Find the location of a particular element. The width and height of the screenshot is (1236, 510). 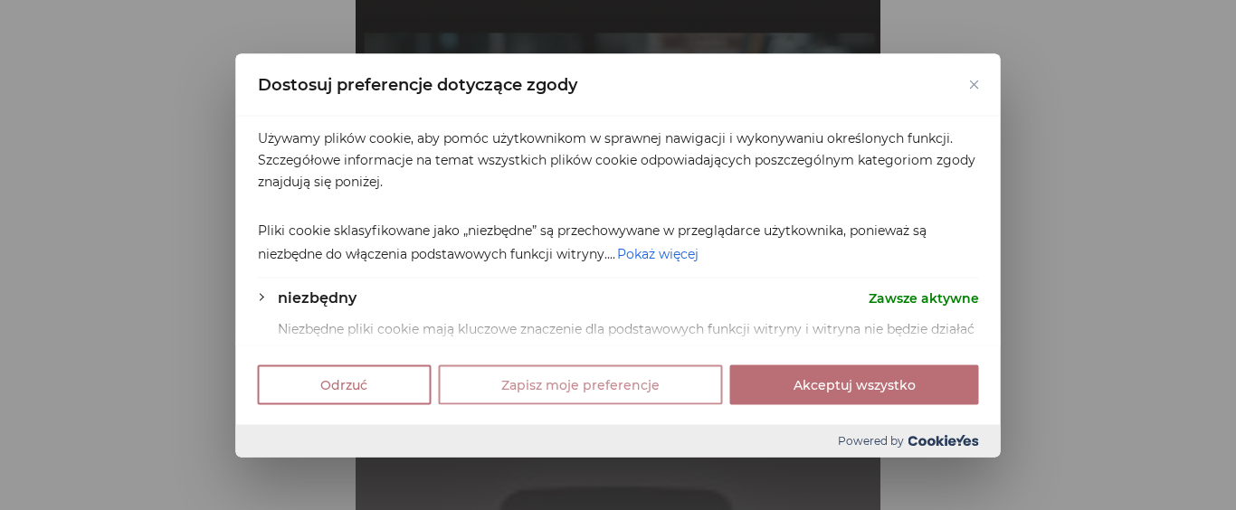

span: Dostosuj preferencje dotyczące zgody is located at coordinates (417, 84).